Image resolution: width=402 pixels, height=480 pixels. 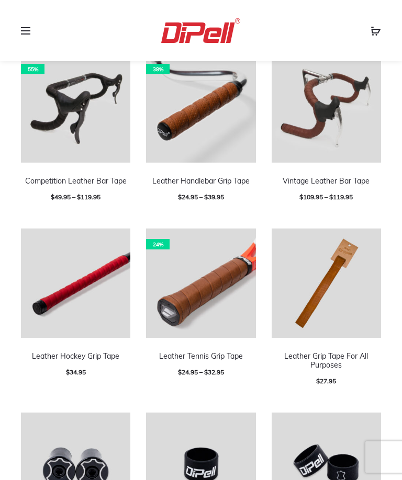 I want to click on span: 32.95, so click(x=214, y=372).